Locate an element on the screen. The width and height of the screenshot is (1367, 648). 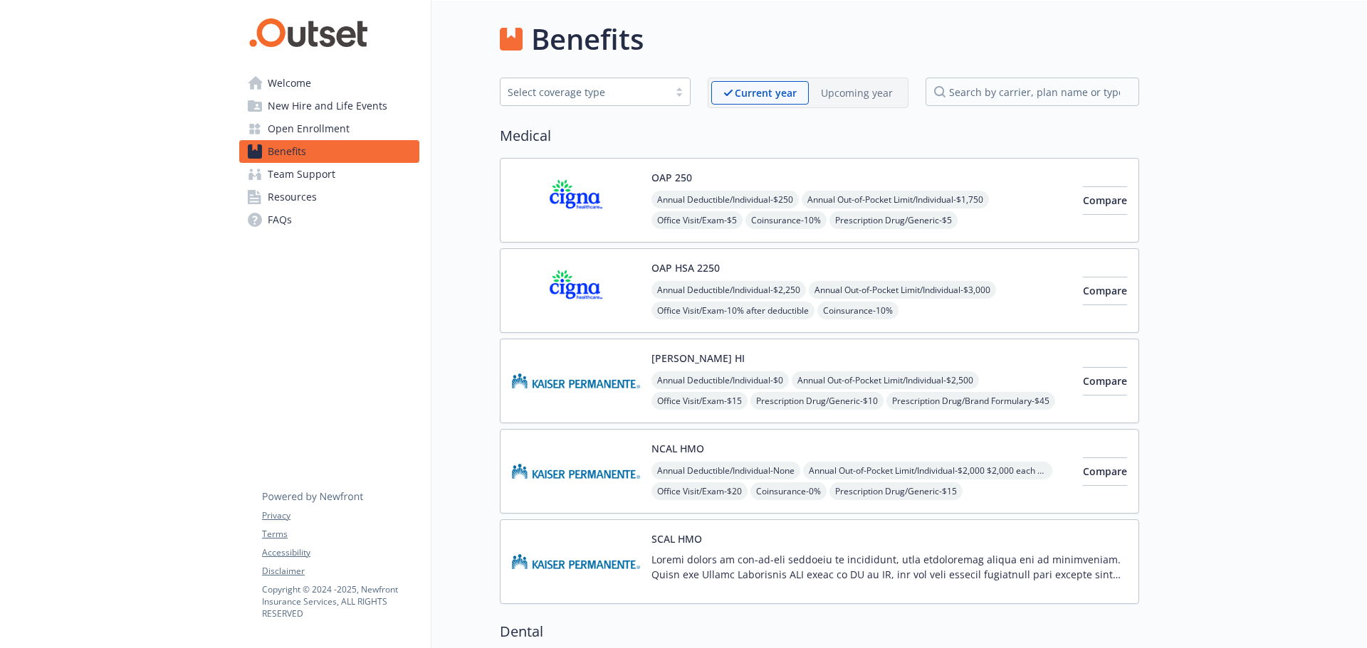
span: FAQs is located at coordinates (280, 220).